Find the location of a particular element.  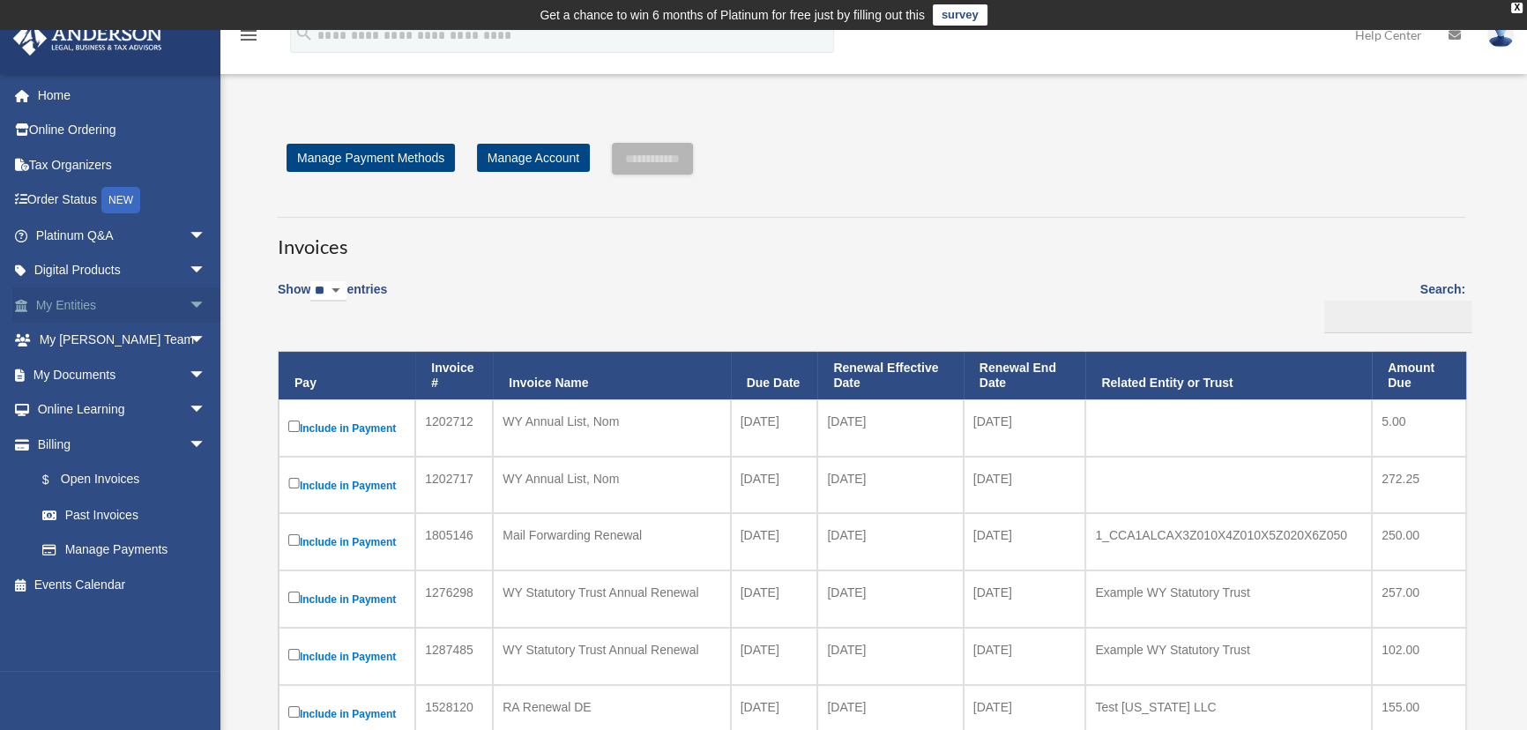

th: Pay: activate to sort column descending is located at coordinates (347, 376).